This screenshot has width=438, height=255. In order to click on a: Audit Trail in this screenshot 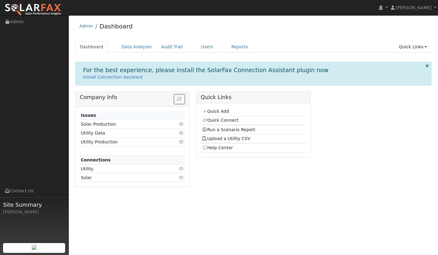, I will do `click(172, 47)`.